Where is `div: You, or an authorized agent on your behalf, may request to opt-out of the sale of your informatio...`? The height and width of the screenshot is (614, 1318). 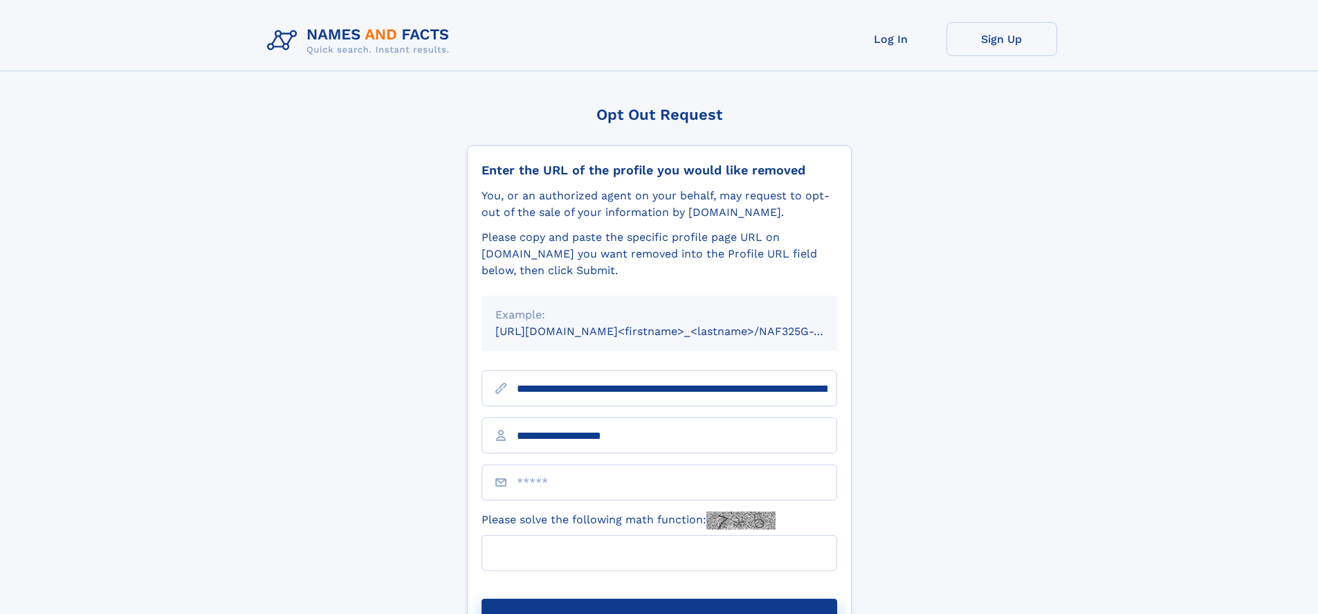 div: You, or an authorized agent on your behalf, may request to opt-out of the sale of your informatio... is located at coordinates (659, 204).